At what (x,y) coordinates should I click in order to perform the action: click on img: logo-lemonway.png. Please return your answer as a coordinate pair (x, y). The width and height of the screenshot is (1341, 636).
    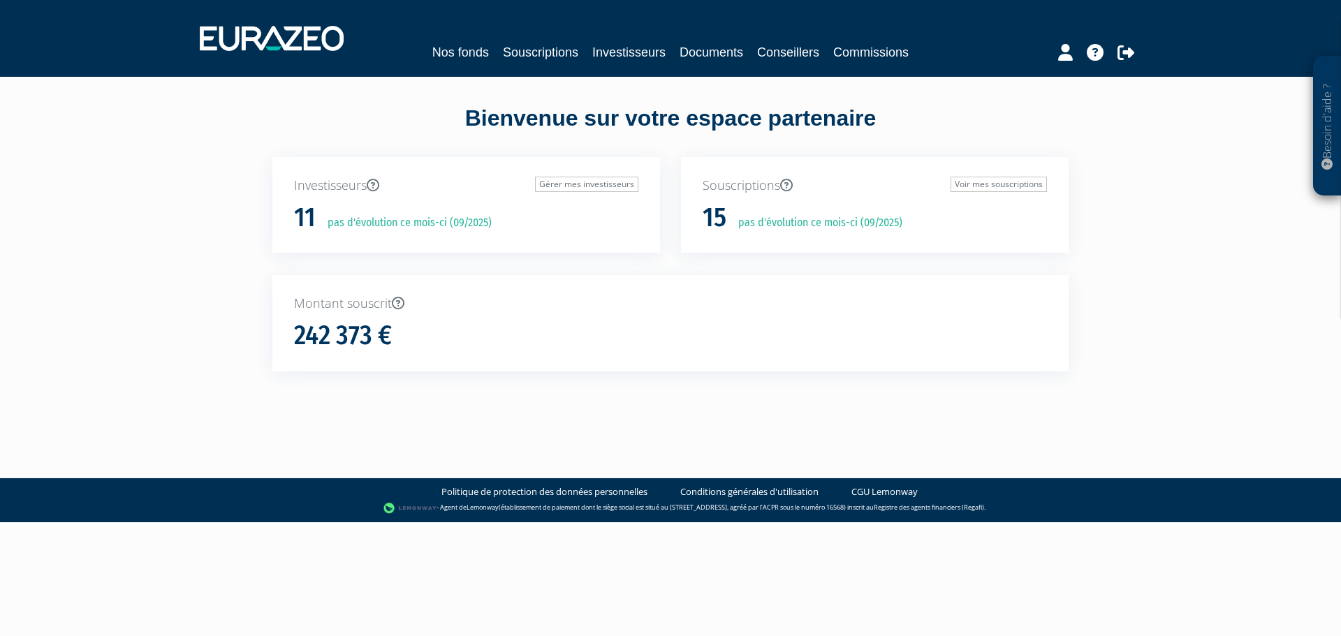
    Looking at the image, I should click on (410, 508).